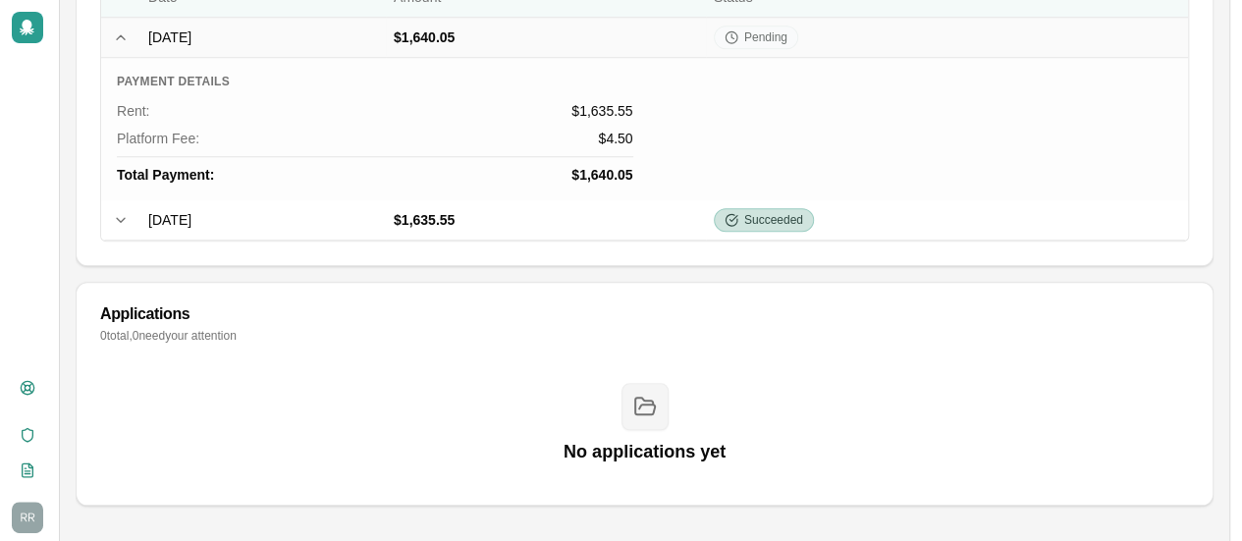 This screenshot has width=1242, height=541. Describe the element at coordinates (774, 220) in the screenshot. I see `span: Succeeded` at that location.